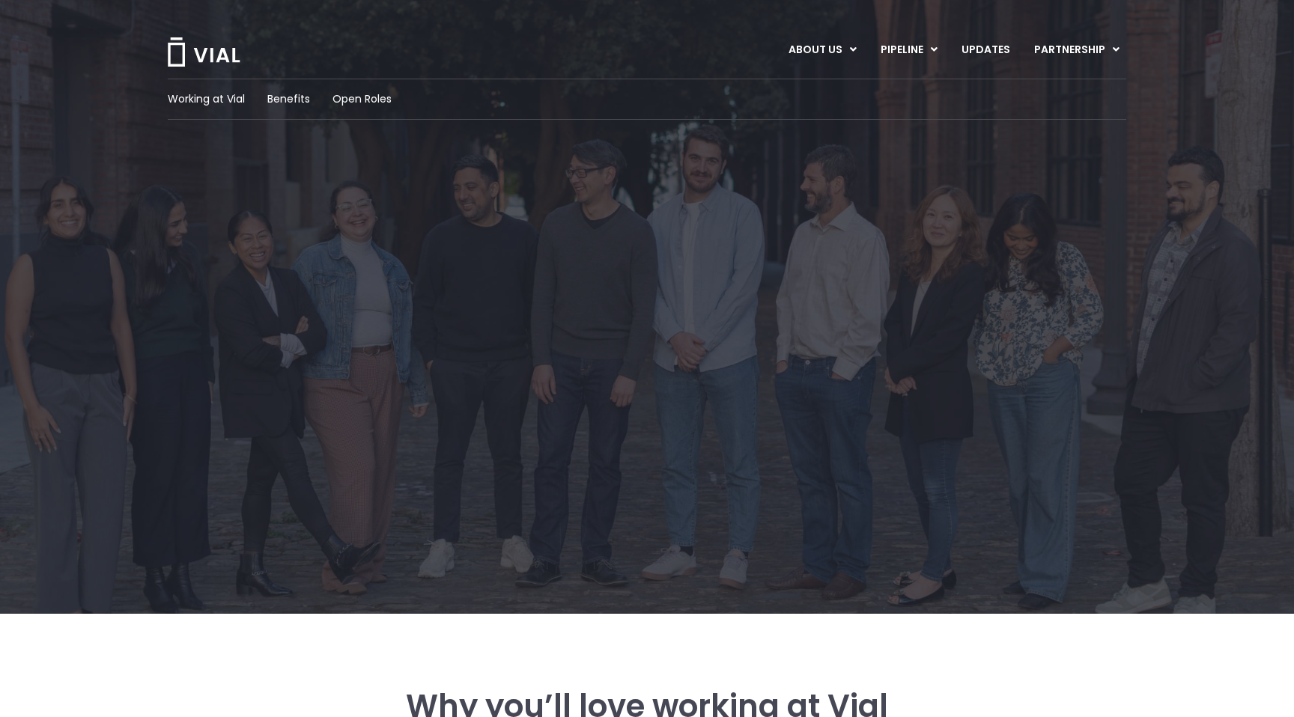 This screenshot has width=1294, height=717. Describe the element at coordinates (908, 50) in the screenshot. I see `a: PIPELINEMenu Toggle` at that location.